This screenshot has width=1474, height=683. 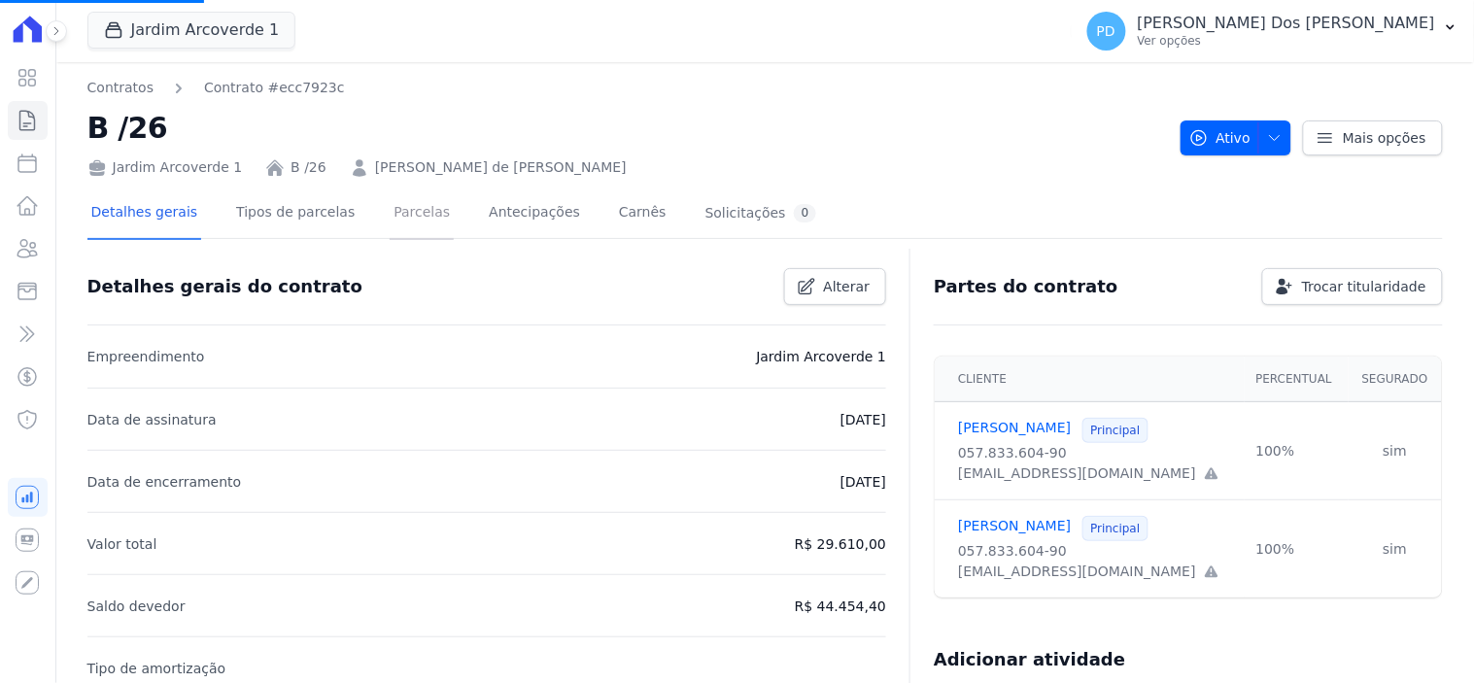 I want to click on p: Ver opções, so click(x=1287, y=41).